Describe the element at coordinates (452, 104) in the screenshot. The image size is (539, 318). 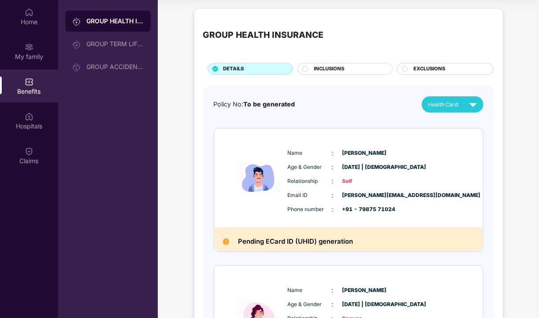
I see `button: Health Card` at that location.